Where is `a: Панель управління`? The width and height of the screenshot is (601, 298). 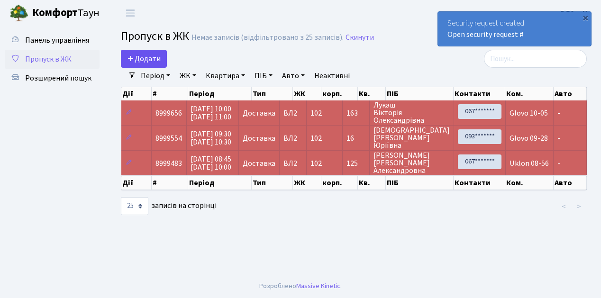 a: Панель управління is located at coordinates (52, 40).